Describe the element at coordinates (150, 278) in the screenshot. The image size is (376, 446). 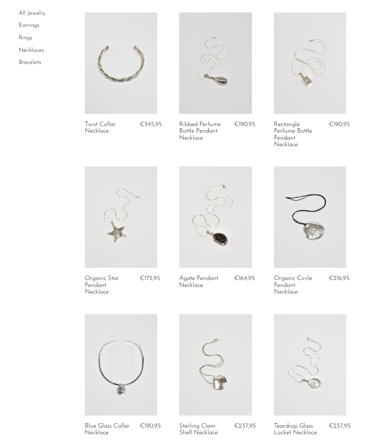
I see `span: €172,95` at that location.